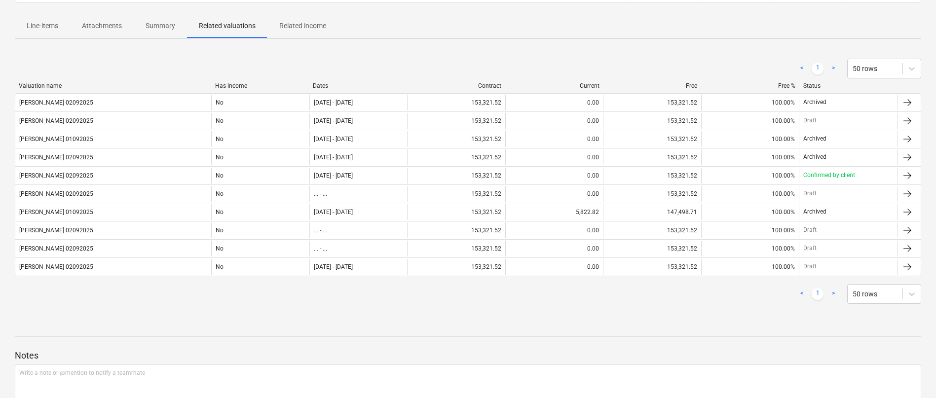  I want to click on p: Summary, so click(160, 26).